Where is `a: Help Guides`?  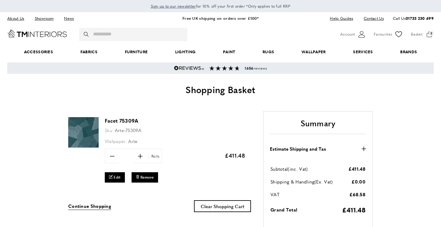
a: Help Guides is located at coordinates (341, 18).